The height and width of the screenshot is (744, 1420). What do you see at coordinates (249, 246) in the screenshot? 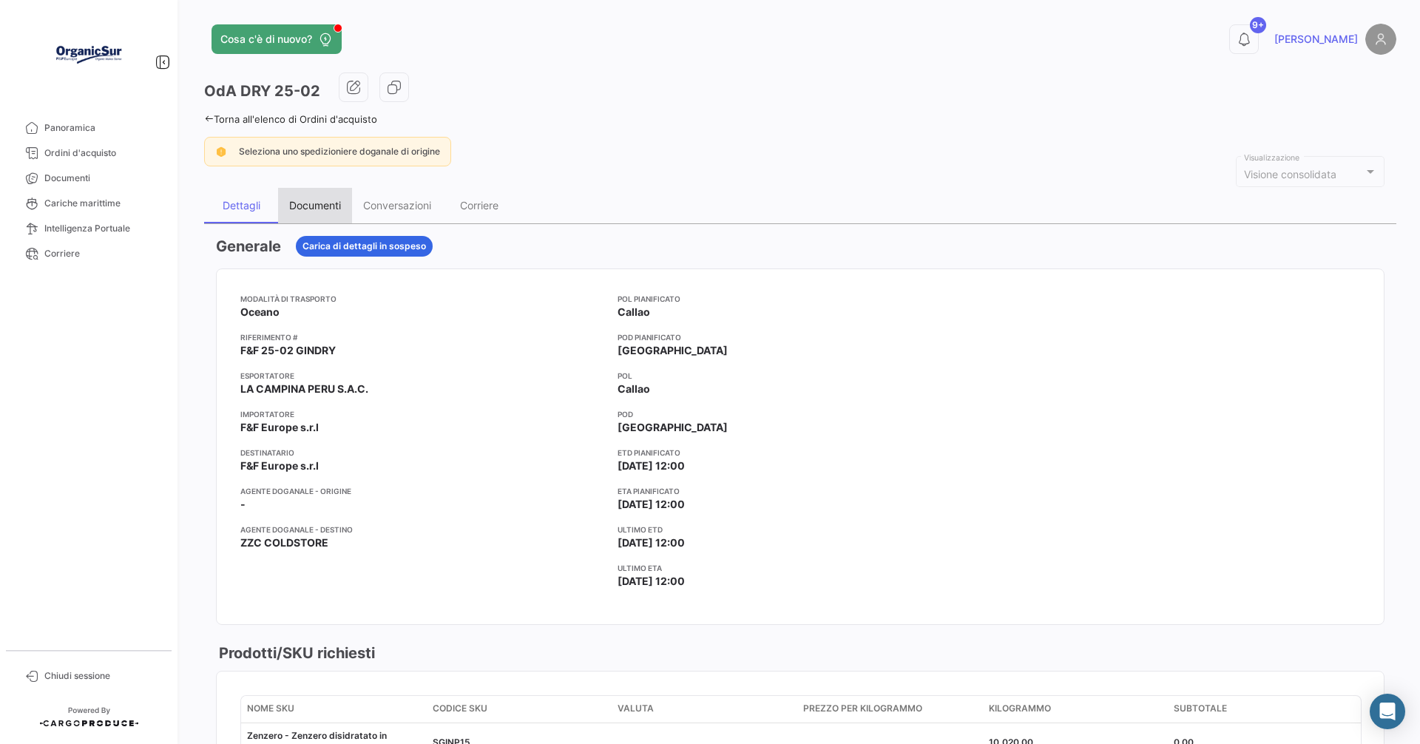
I see `h3: Generale` at bounding box center [249, 246].